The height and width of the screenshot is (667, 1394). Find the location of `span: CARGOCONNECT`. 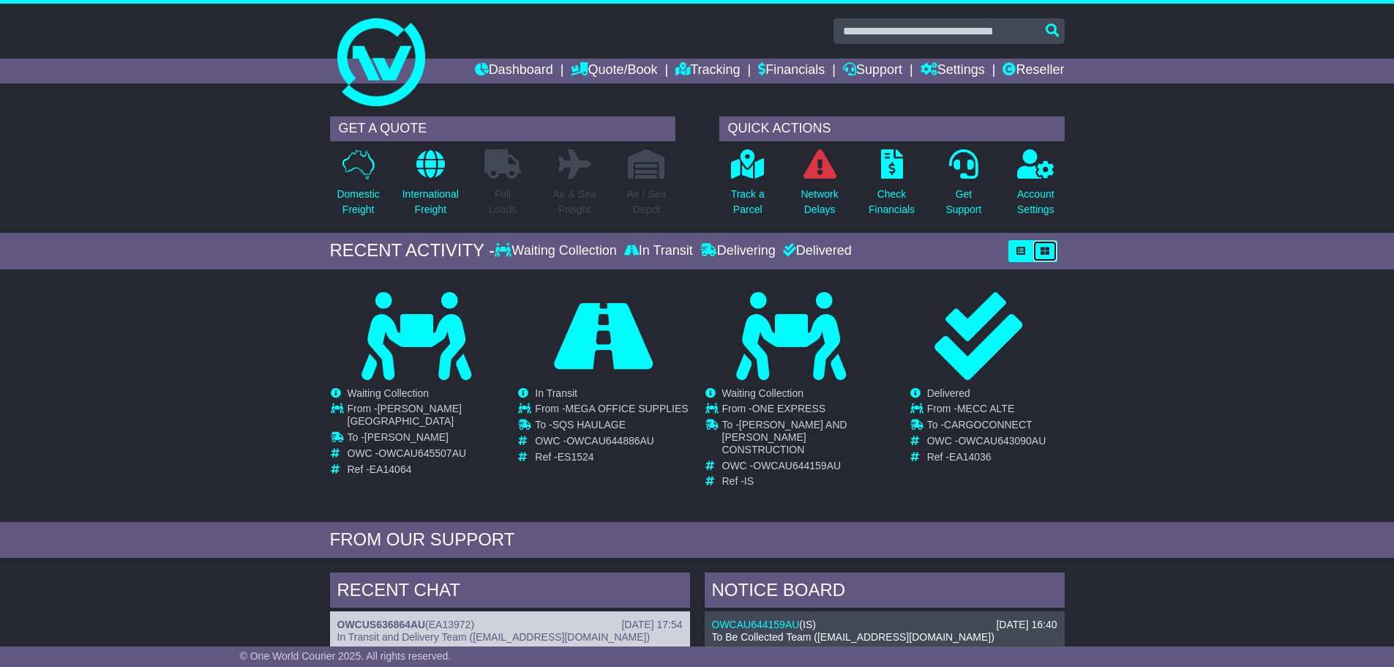

span: CARGOCONNECT is located at coordinates (988, 425).